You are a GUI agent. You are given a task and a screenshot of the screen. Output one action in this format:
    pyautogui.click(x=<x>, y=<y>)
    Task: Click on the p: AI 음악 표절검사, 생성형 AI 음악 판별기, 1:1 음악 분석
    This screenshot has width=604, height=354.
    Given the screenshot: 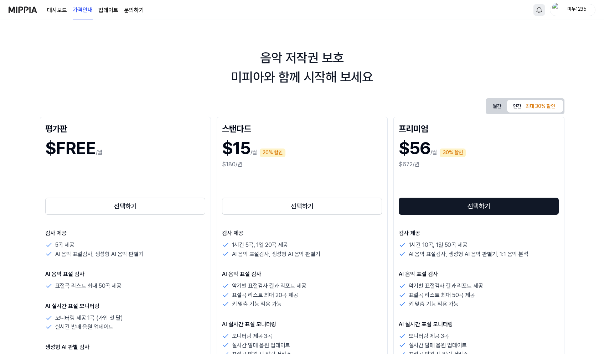 What is the action you would take?
    pyautogui.click(x=469, y=255)
    